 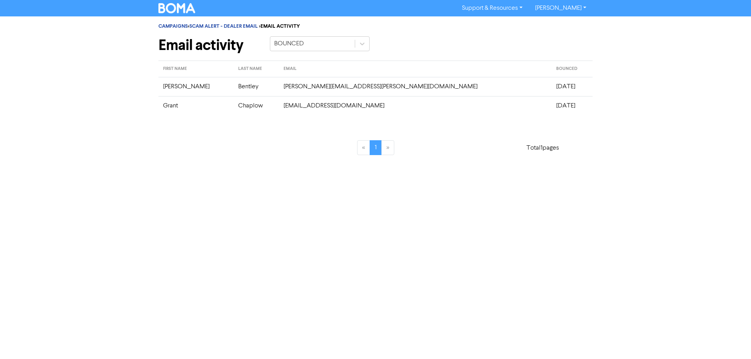 I want to click on td: Bentley, so click(x=256, y=86).